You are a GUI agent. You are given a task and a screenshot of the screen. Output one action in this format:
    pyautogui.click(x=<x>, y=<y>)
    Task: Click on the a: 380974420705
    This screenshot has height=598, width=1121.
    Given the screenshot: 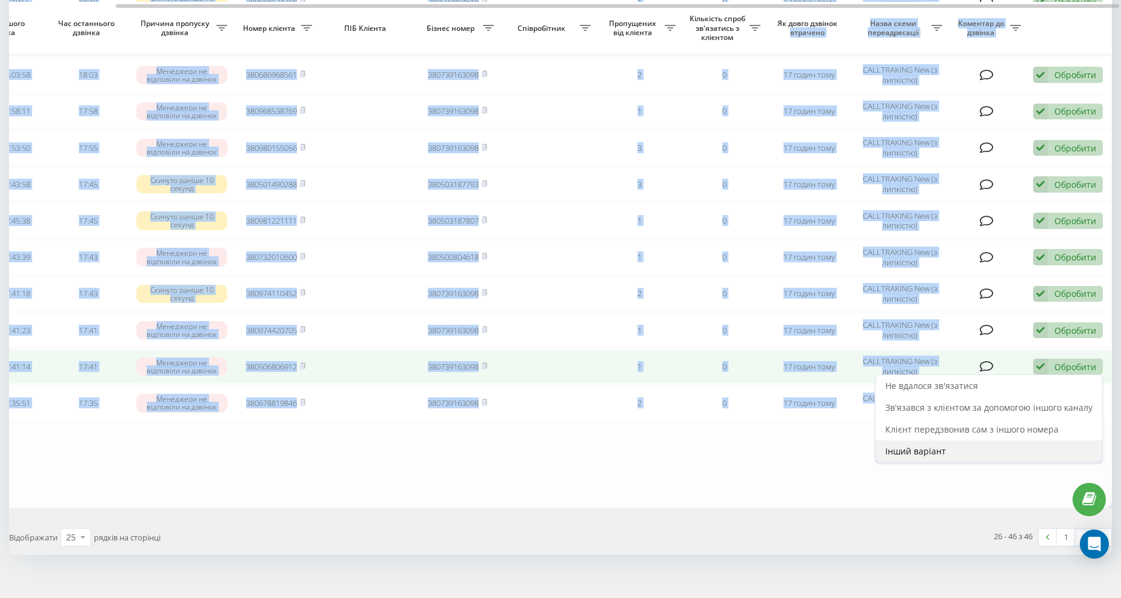 What is the action you would take?
    pyautogui.click(x=271, y=330)
    